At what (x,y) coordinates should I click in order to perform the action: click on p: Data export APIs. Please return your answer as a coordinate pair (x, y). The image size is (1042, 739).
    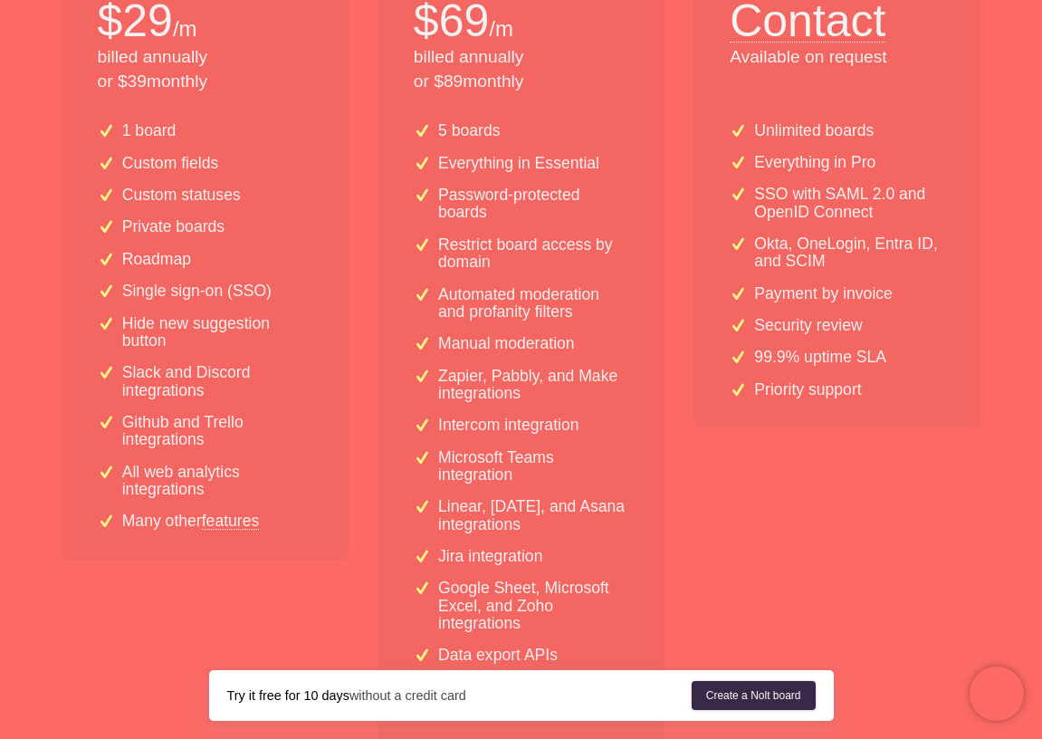
    Looking at the image, I should click on (498, 655).